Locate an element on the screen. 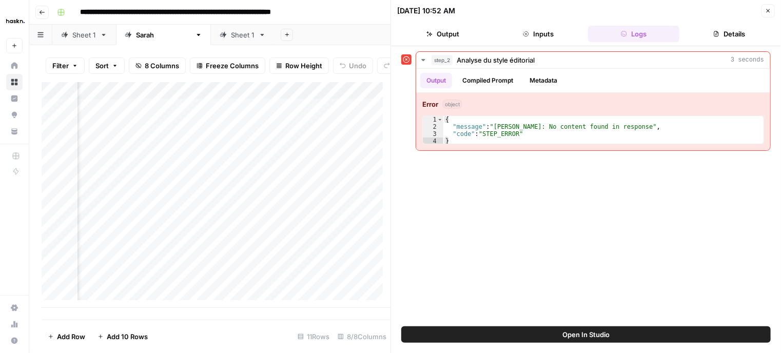 The height and width of the screenshot is (353, 781). a: Your Data is located at coordinates (14, 131).